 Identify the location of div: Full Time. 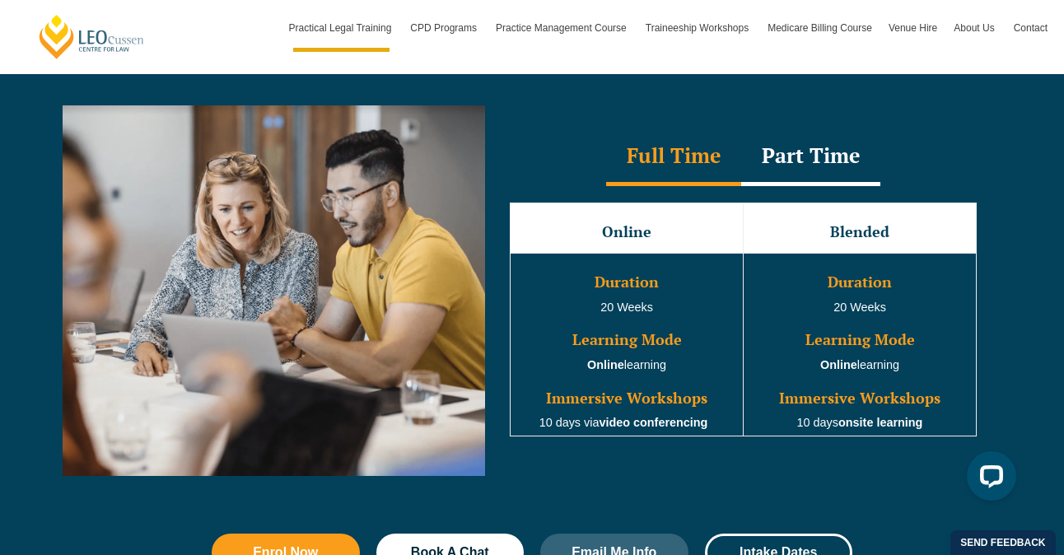
(674, 157).